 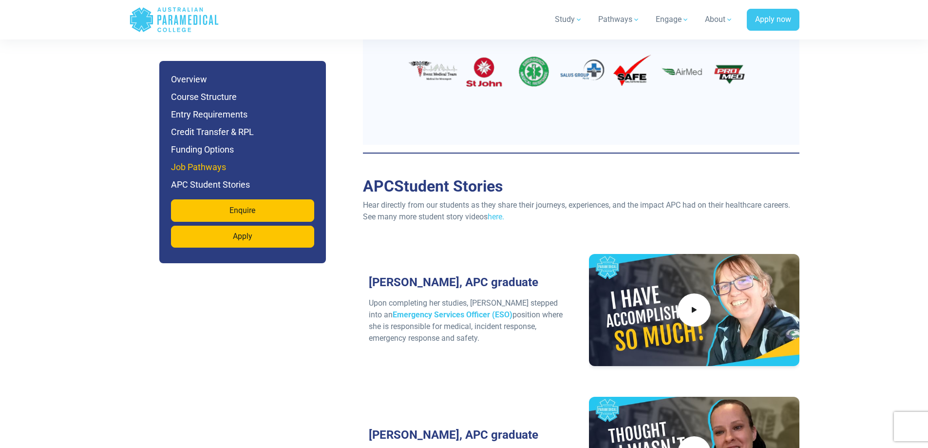 What do you see at coordinates (619, 19) in the screenshot?
I see `a: Pathways` at bounding box center [619, 19].